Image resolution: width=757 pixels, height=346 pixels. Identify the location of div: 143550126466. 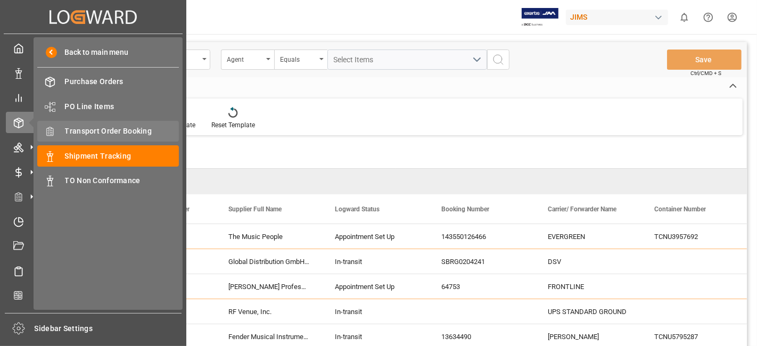
(482, 236).